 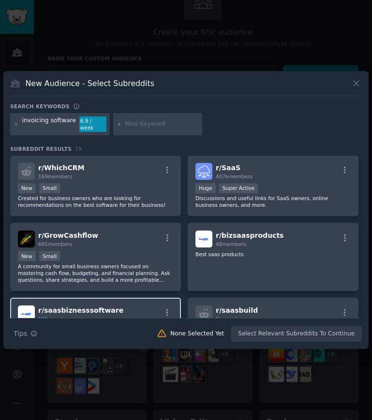 I want to click on p: Best saas products, so click(x=273, y=255).